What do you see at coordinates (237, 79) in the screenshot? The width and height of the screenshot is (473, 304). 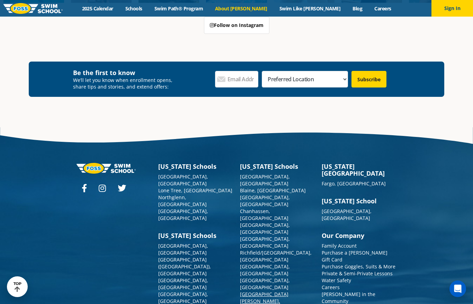 I see `input: Email Address` at bounding box center [237, 79].